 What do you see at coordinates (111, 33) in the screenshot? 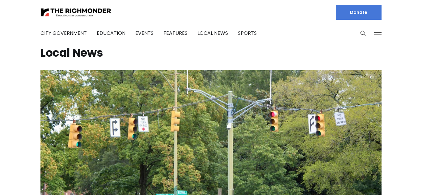
I see `a: Education` at bounding box center [111, 33].